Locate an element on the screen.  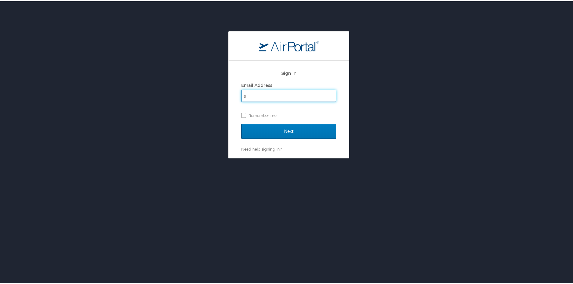
input: Next is located at coordinates (289, 130).